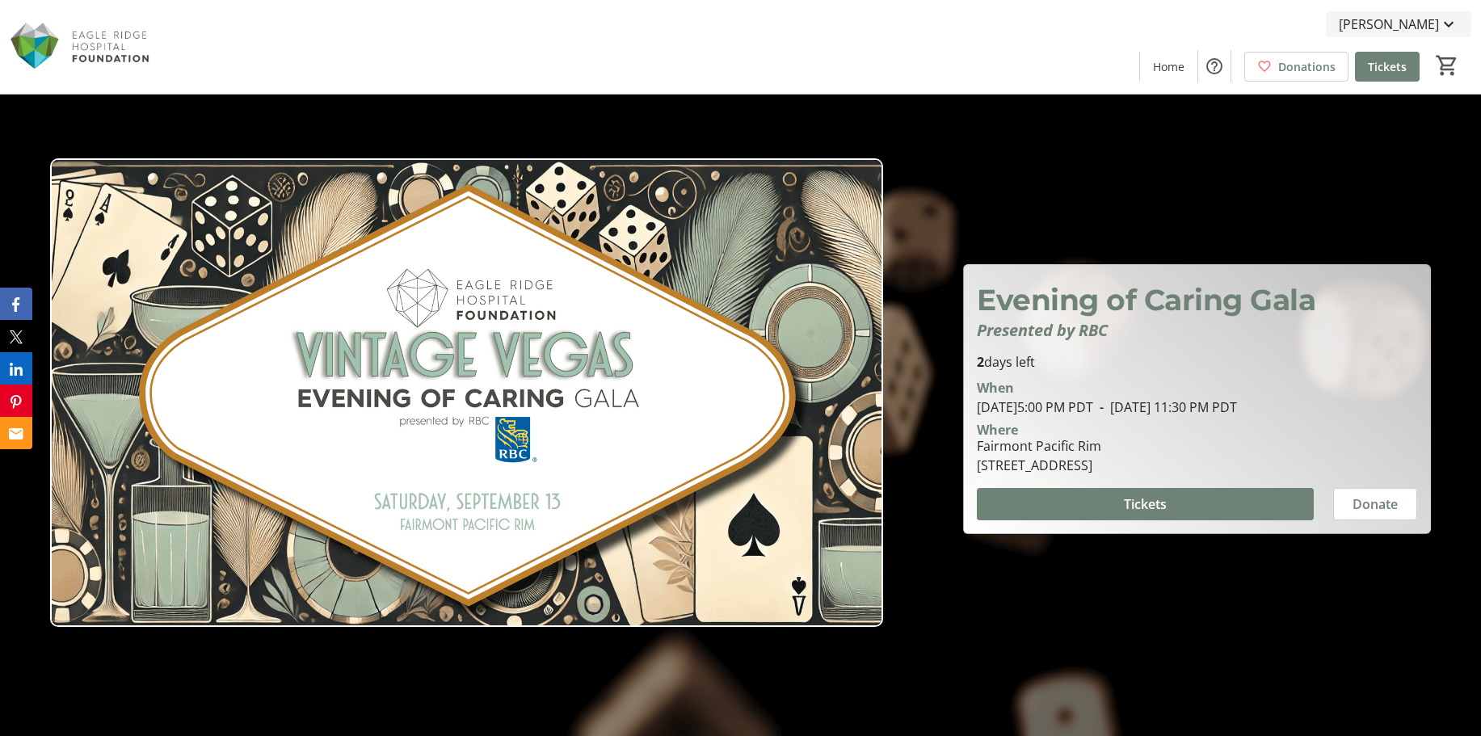 This screenshot has width=1481, height=736. What do you see at coordinates (1145, 504) in the screenshot?
I see `button: Tickets` at bounding box center [1145, 504].